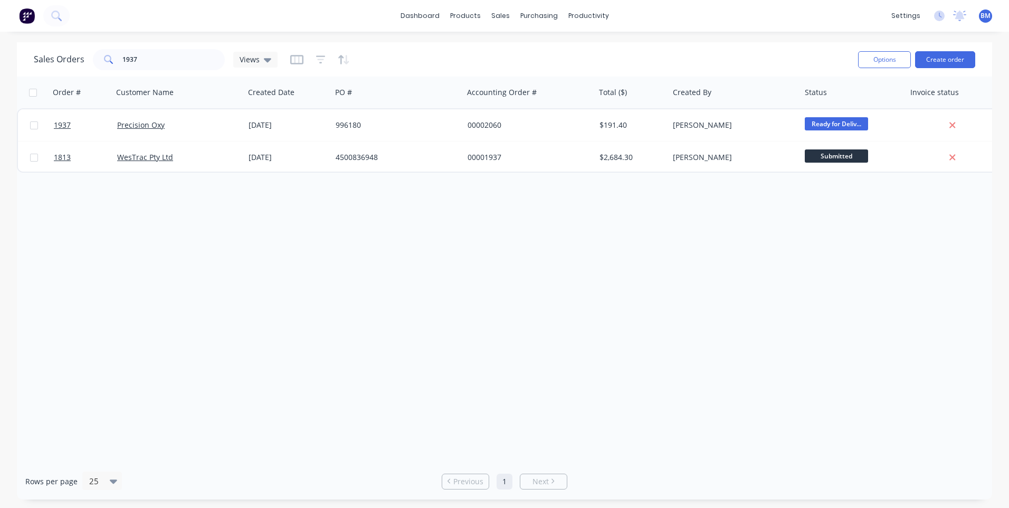 The height and width of the screenshot is (508, 1009). What do you see at coordinates (62, 157) in the screenshot?
I see `span: 1813` at bounding box center [62, 157].